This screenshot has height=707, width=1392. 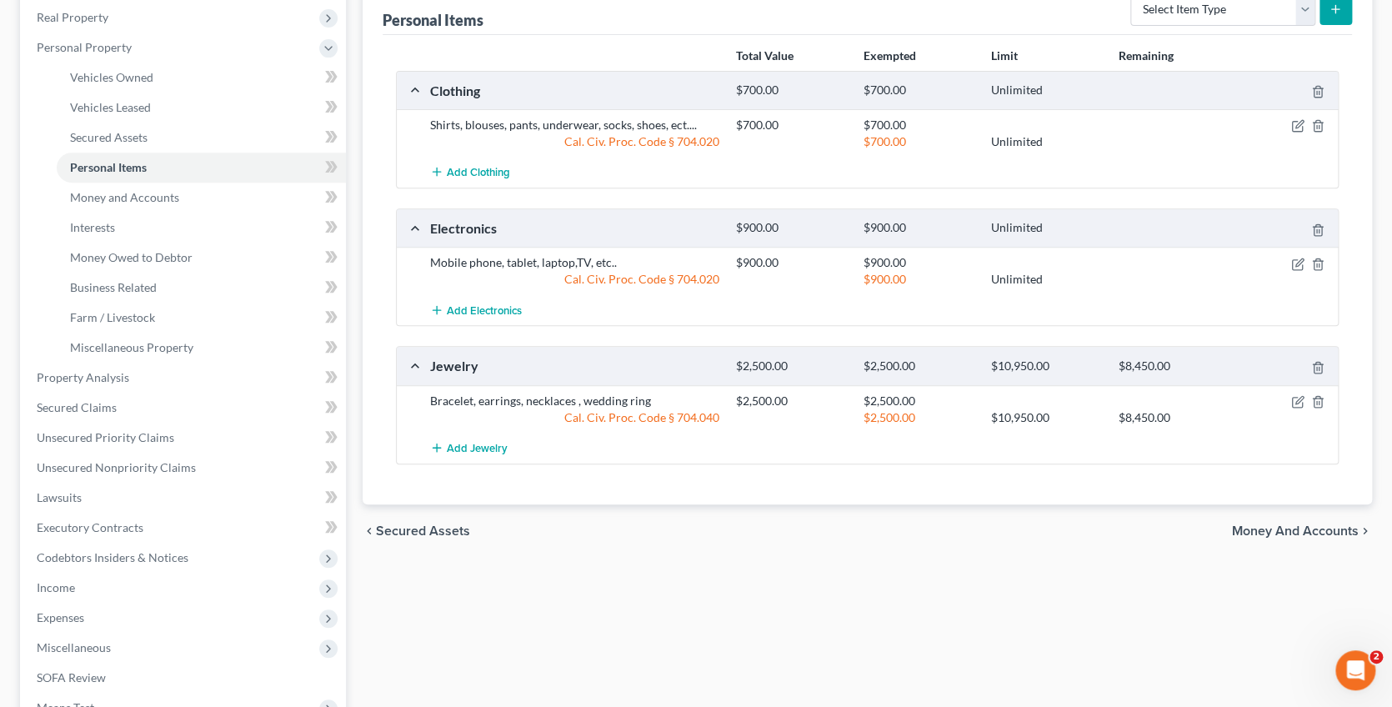 I want to click on div: Cal. Civ. Proc. Code § 704.040, so click(x=574, y=418).